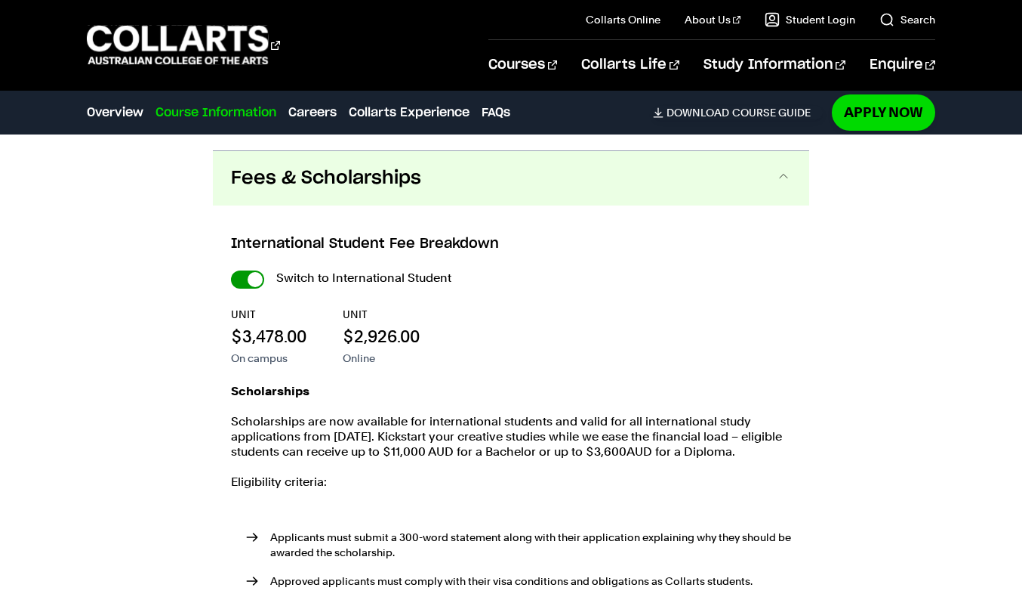  I want to click on a: About Us, so click(713, 20).